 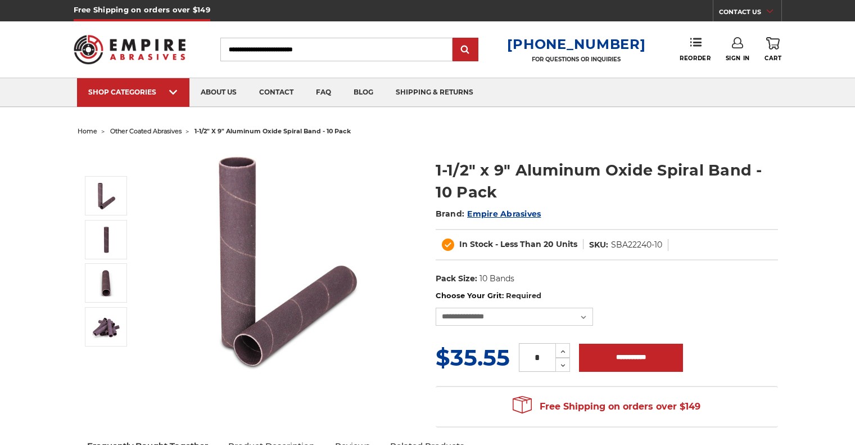 I want to click on span: Brand:, so click(x=450, y=214).